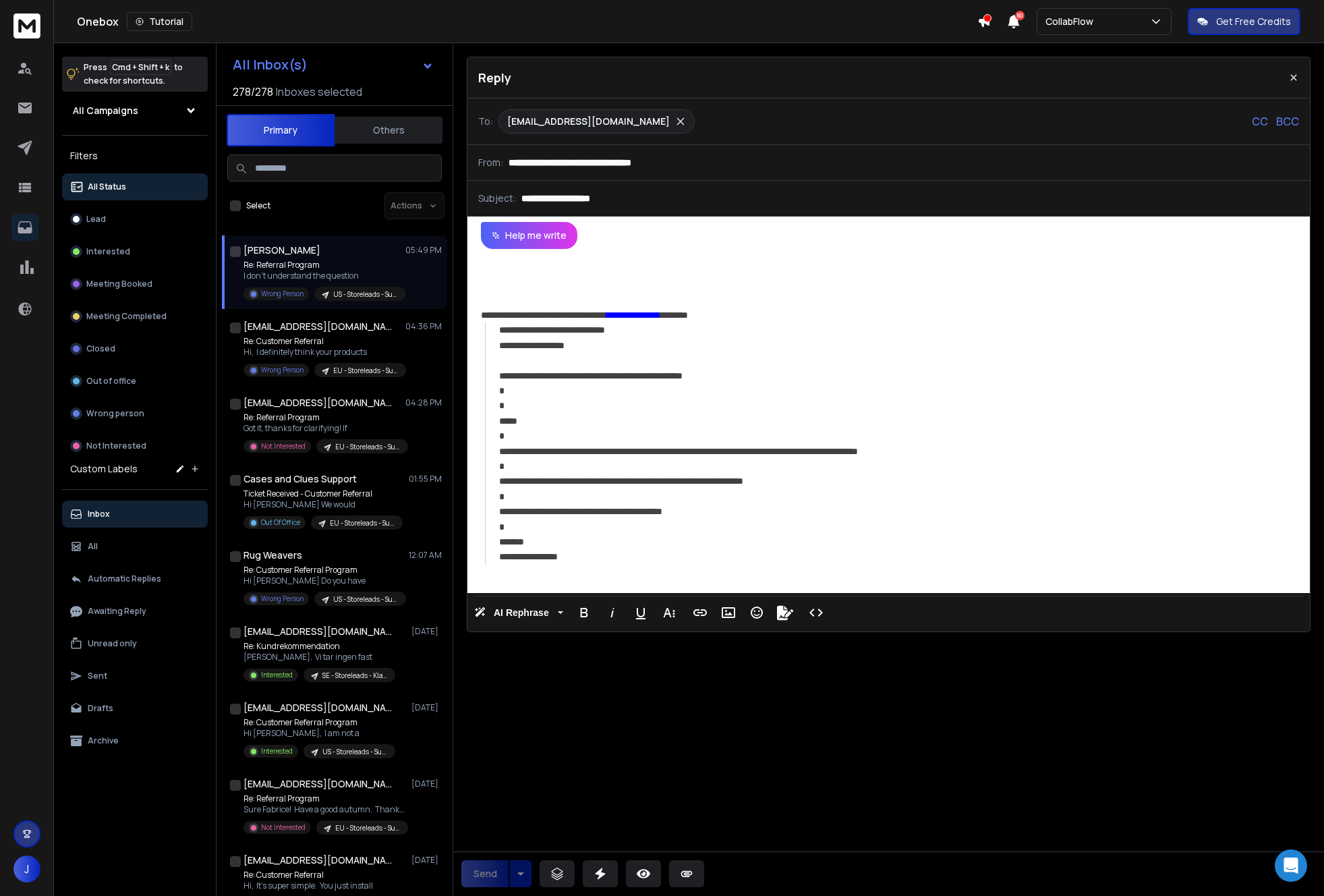 Image resolution: width=1324 pixels, height=896 pixels. I want to click on p: Unread only, so click(112, 644).